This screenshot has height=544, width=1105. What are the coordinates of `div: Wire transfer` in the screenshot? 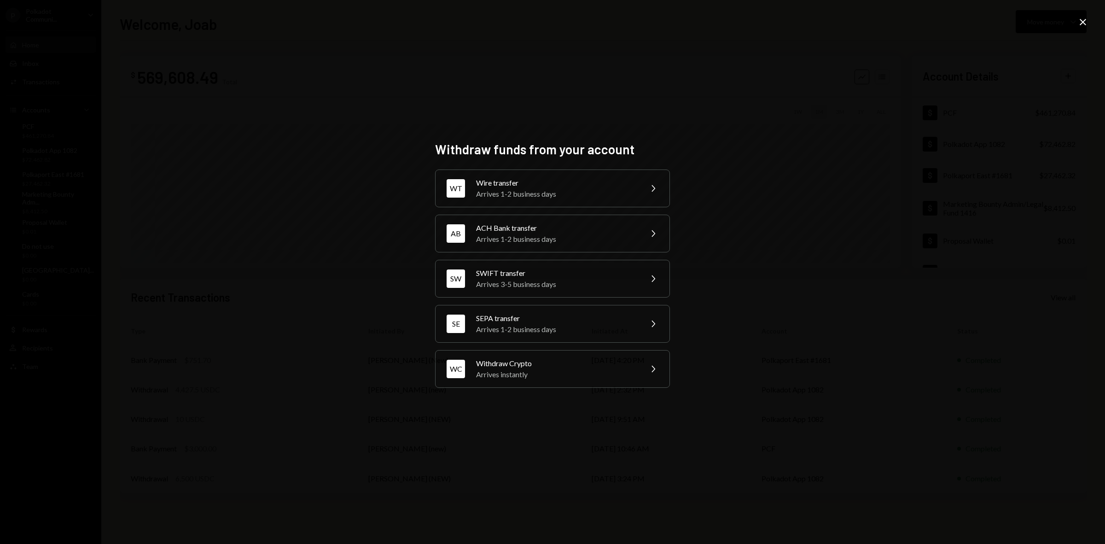 It's located at (556, 183).